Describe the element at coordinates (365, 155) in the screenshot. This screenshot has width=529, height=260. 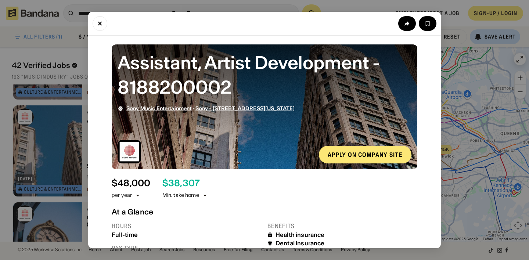
I see `div: Apply on company site` at that location.